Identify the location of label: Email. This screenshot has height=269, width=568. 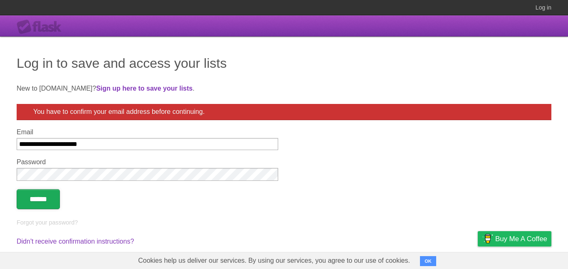
(147, 132).